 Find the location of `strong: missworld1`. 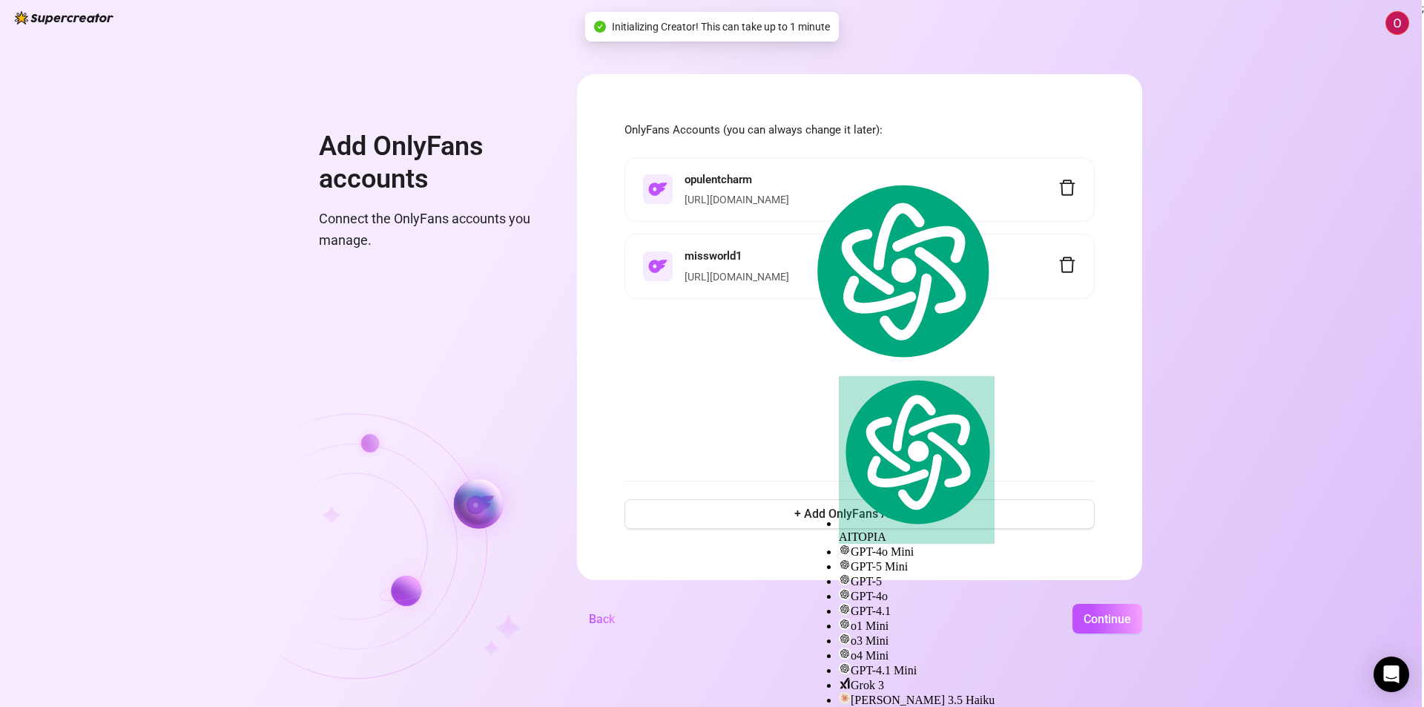

strong: missworld1 is located at coordinates (713, 256).